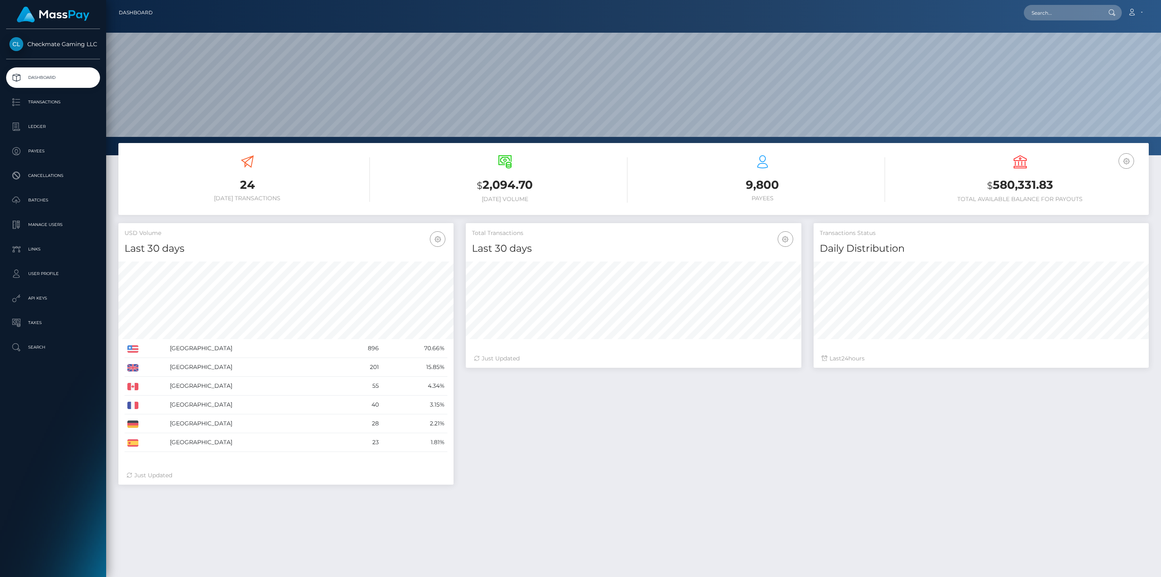 This screenshot has height=577, width=1161. I want to click on img: FR.png, so click(133, 405).